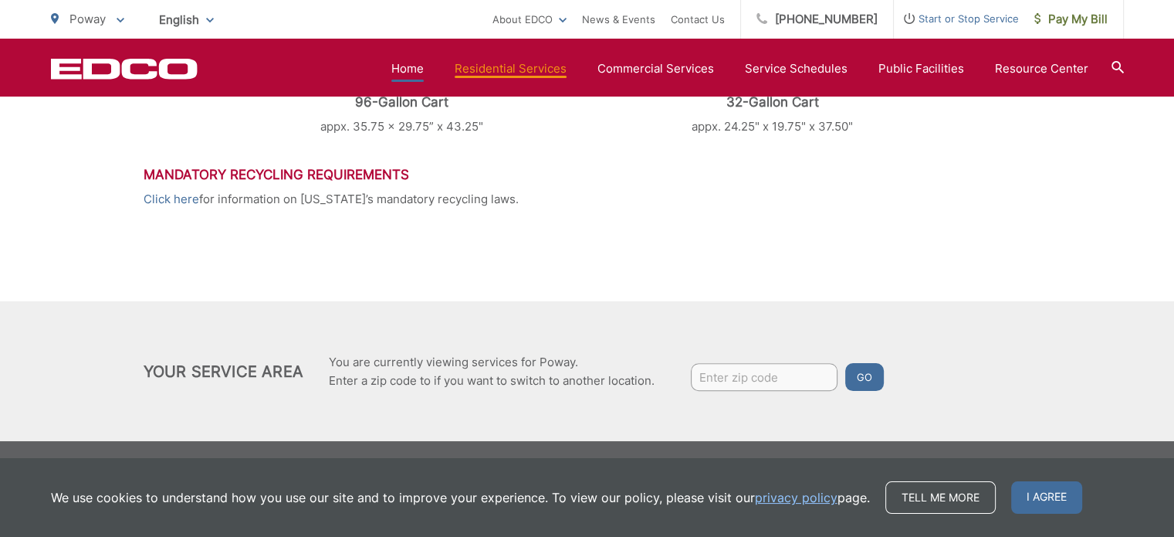 Image resolution: width=1174 pixels, height=537 pixels. Describe the element at coordinates (1042, 69) in the screenshot. I see `a: Resource Center` at that location.